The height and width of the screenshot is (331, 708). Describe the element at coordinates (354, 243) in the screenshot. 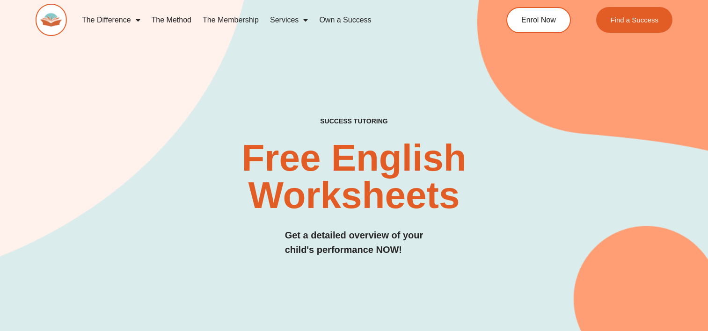

I see `h3: Get a detailed overview of your child's performance NOW!` at that location.